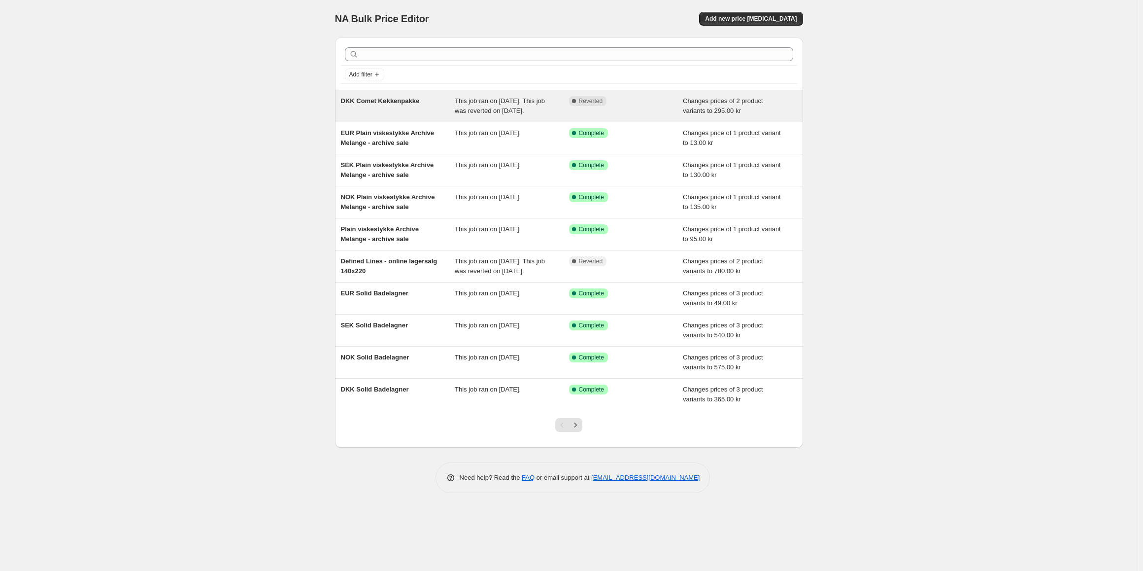 Image resolution: width=1143 pixels, height=571 pixels. Describe the element at coordinates (563, 477) in the screenshot. I see `span: or email support at` at that location.